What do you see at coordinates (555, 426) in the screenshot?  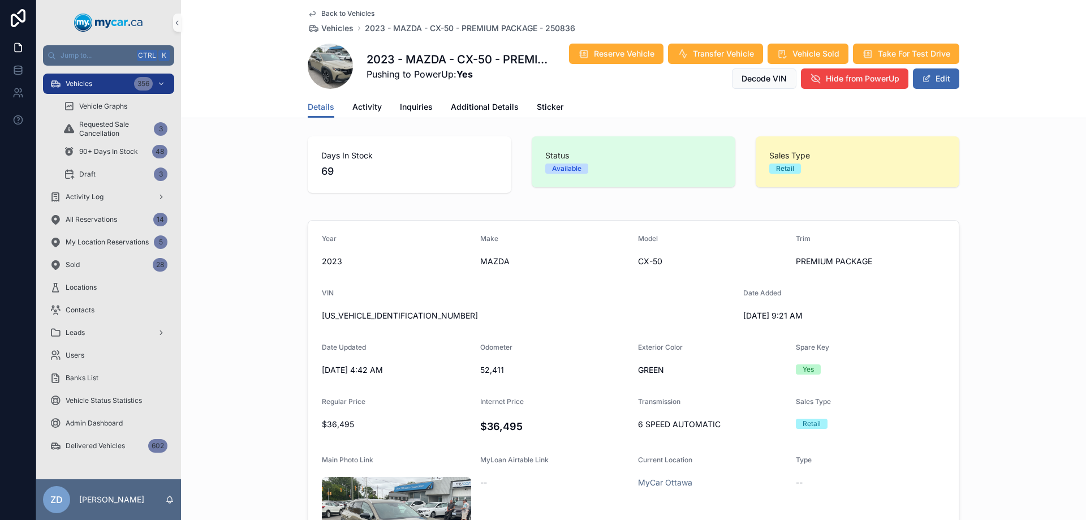 I see `h4: $36,495` at bounding box center [555, 426].